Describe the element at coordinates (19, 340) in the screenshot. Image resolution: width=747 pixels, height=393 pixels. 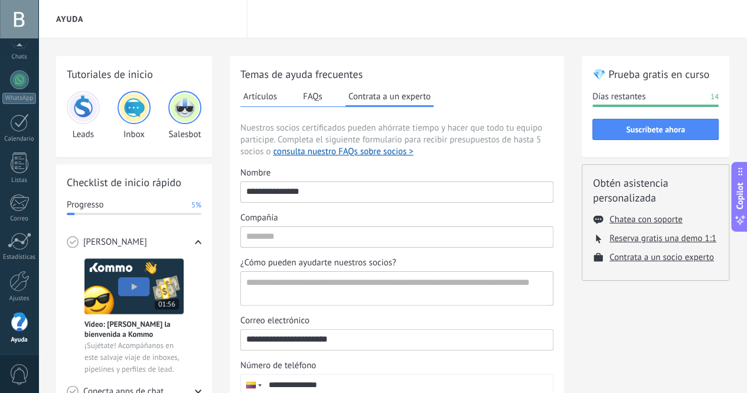
I see `div: Ayuda` at that location.